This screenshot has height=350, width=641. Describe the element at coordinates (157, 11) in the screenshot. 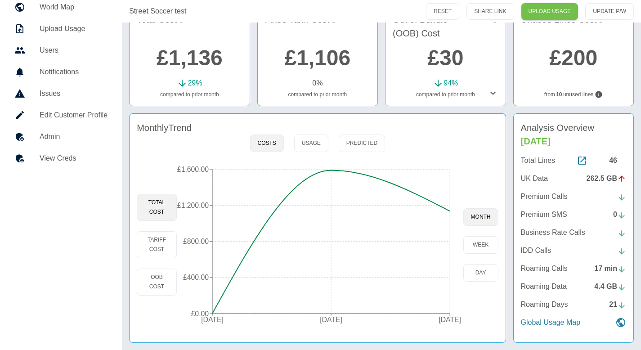

I see `a: Street Soccer test` at that location.